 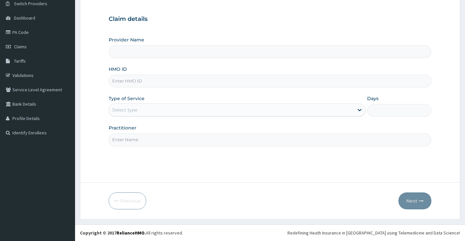 I want to click on span: Claims, so click(x=20, y=47).